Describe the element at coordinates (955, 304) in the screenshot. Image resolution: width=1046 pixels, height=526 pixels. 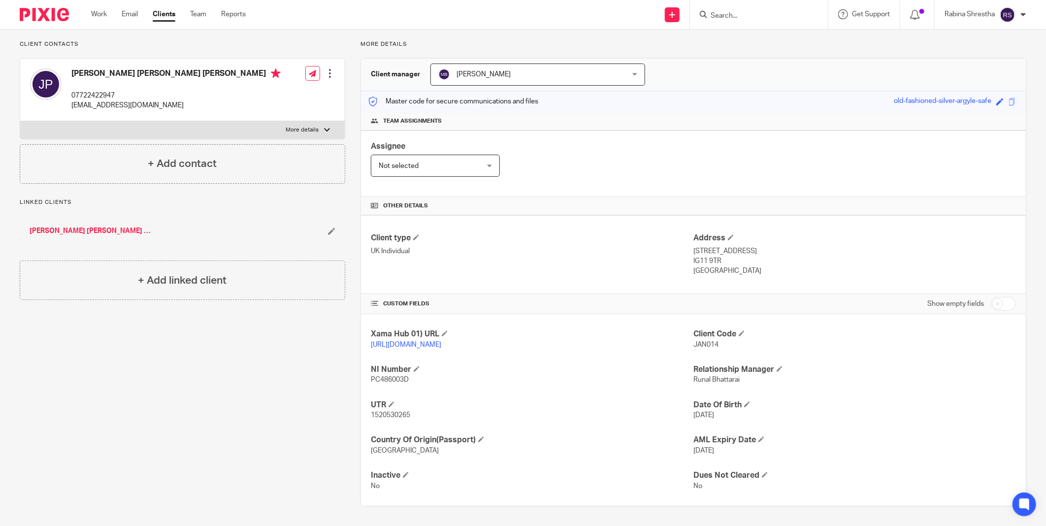
I see `label: Show empty fields` at that location.